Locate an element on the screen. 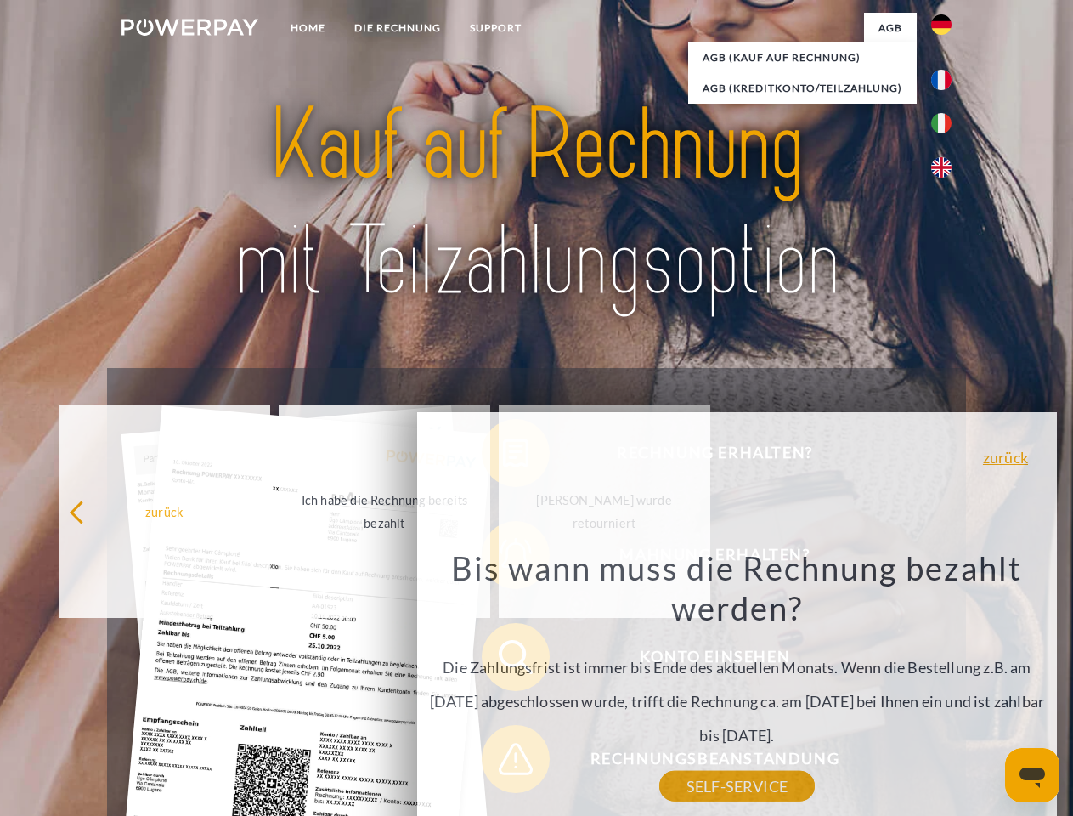 Image resolution: width=1073 pixels, height=816 pixels. a: Home is located at coordinates (308, 28).